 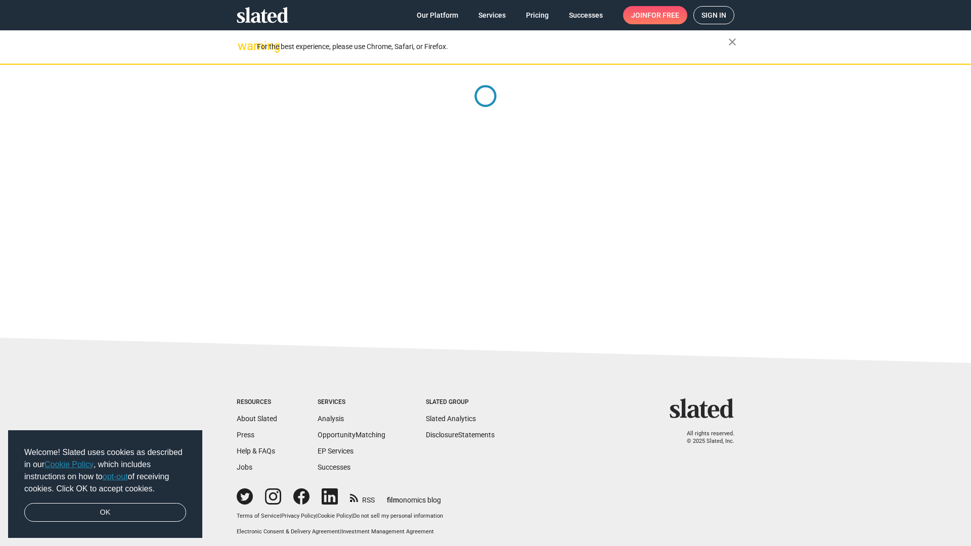 I want to click on a: Services, so click(x=492, y=15).